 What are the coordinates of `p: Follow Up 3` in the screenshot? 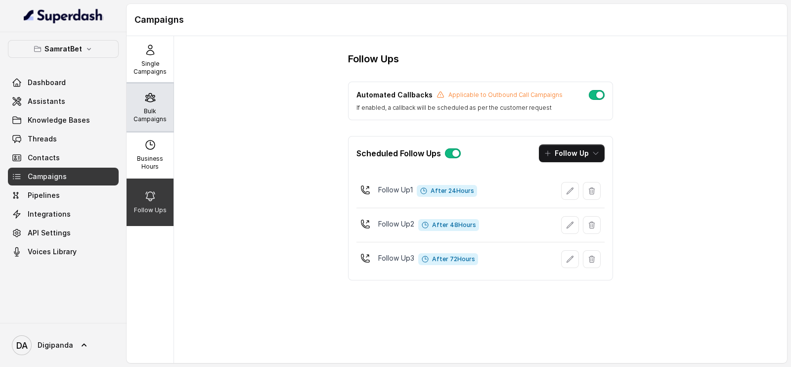 It's located at (396, 258).